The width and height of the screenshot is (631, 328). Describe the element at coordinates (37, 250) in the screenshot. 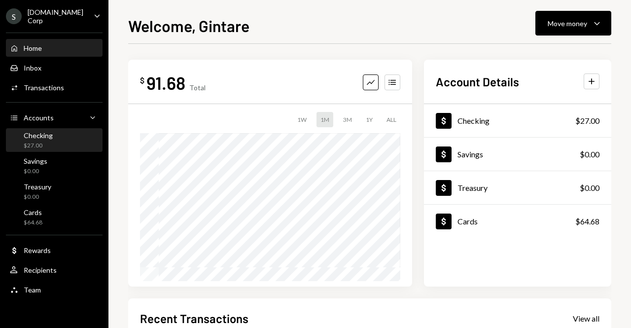

I see `div: Rewards` at that location.